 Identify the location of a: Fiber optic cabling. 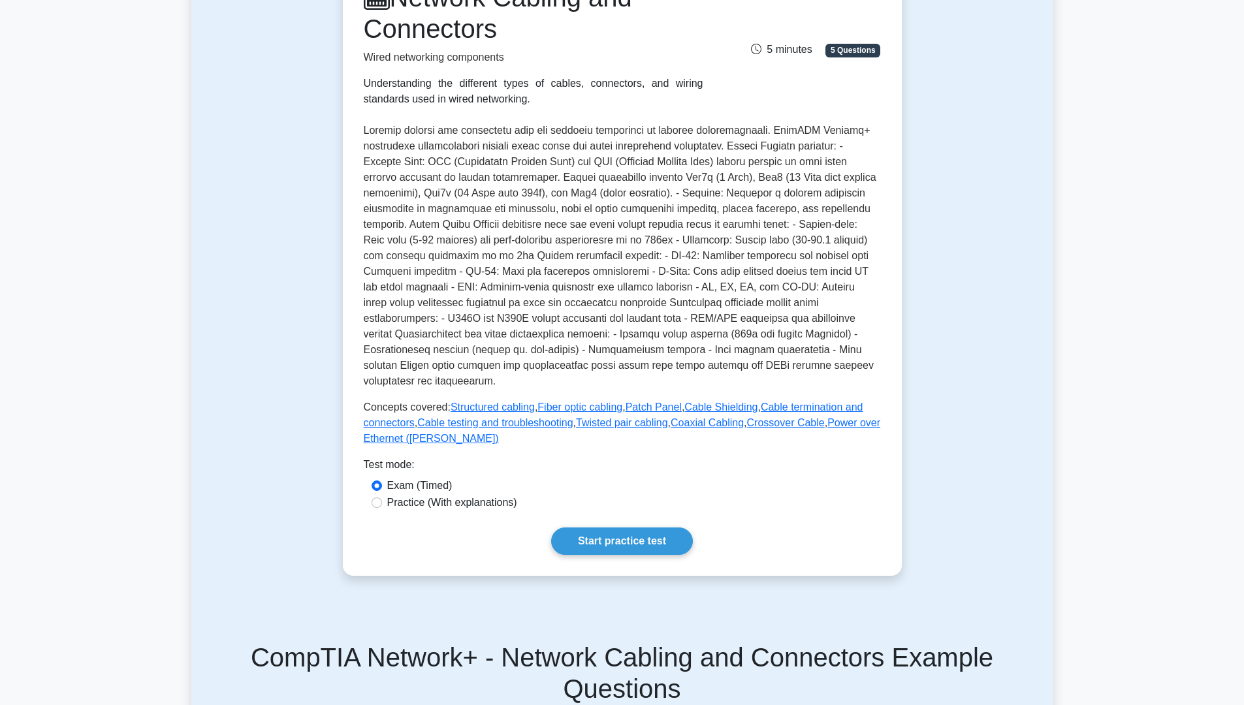
(580, 407).